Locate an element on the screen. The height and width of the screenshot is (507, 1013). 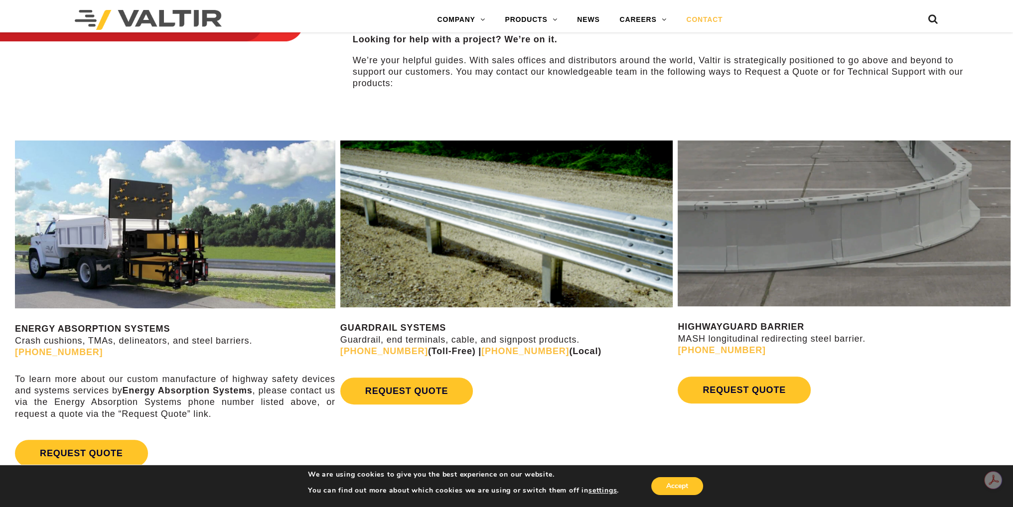
a: NEWS is located at coordinates (588, 20).